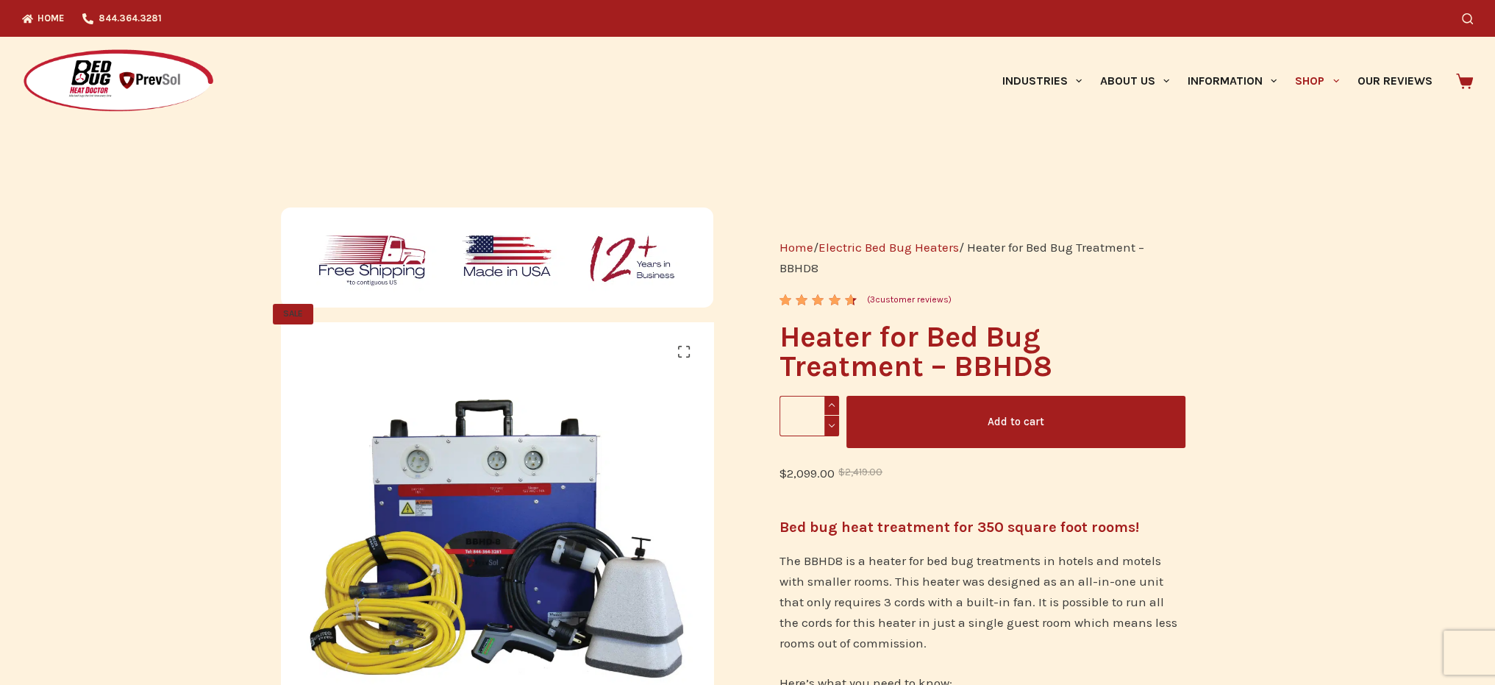 Image resolution: width=1495 pixels, height=685 pixels. I want to click on img: Prevsol/Bed Bug Heat Doctor, so click(118, 81).